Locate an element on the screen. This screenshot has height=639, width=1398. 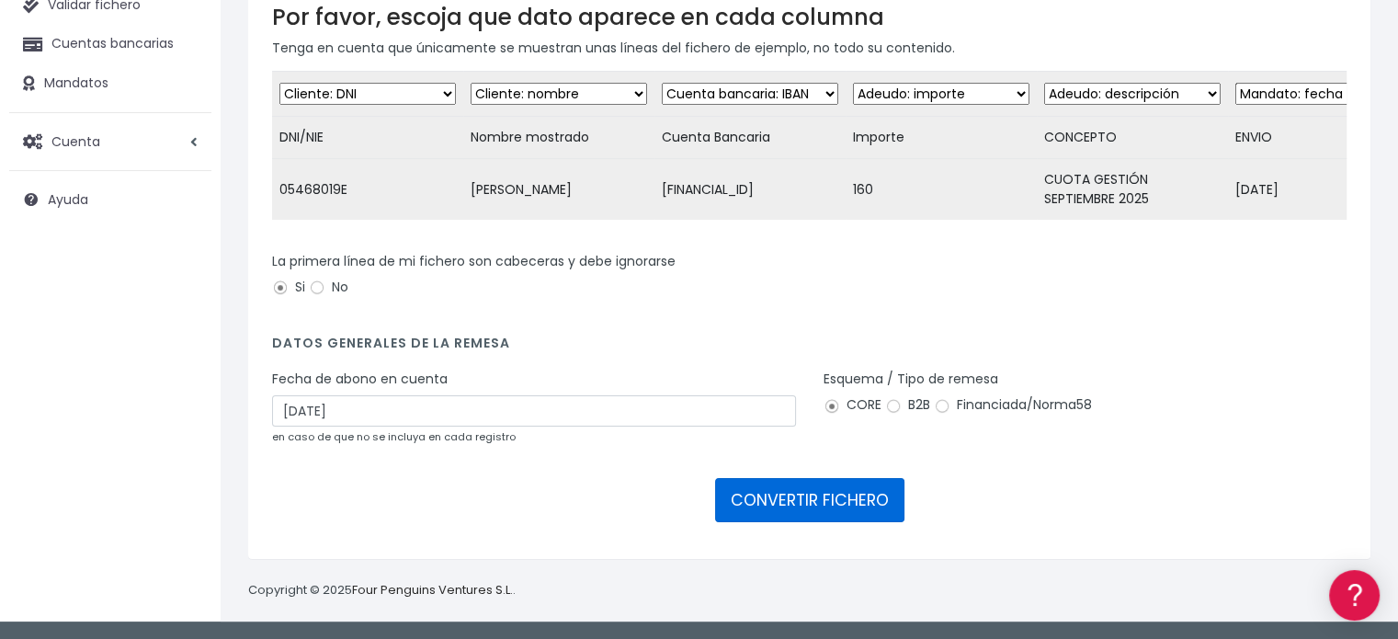
a: Mandatos is located at coordinates (110, 84).